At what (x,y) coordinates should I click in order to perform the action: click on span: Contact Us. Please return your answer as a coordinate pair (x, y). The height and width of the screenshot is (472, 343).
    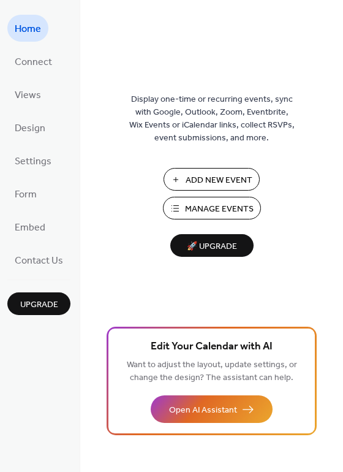
    Looking at the image, I should click on (39, 261).